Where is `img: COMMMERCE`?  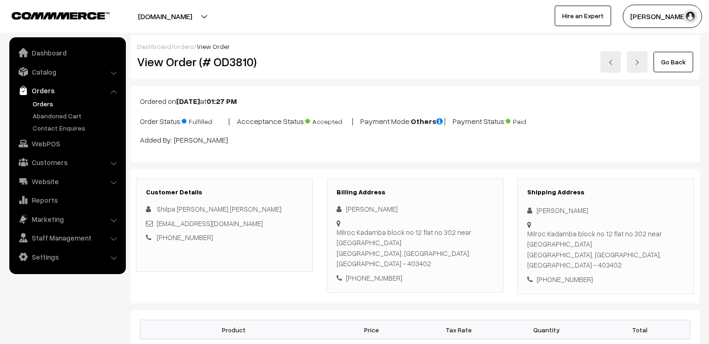 img: COMMMERCE is located at coordinates (61, 15).